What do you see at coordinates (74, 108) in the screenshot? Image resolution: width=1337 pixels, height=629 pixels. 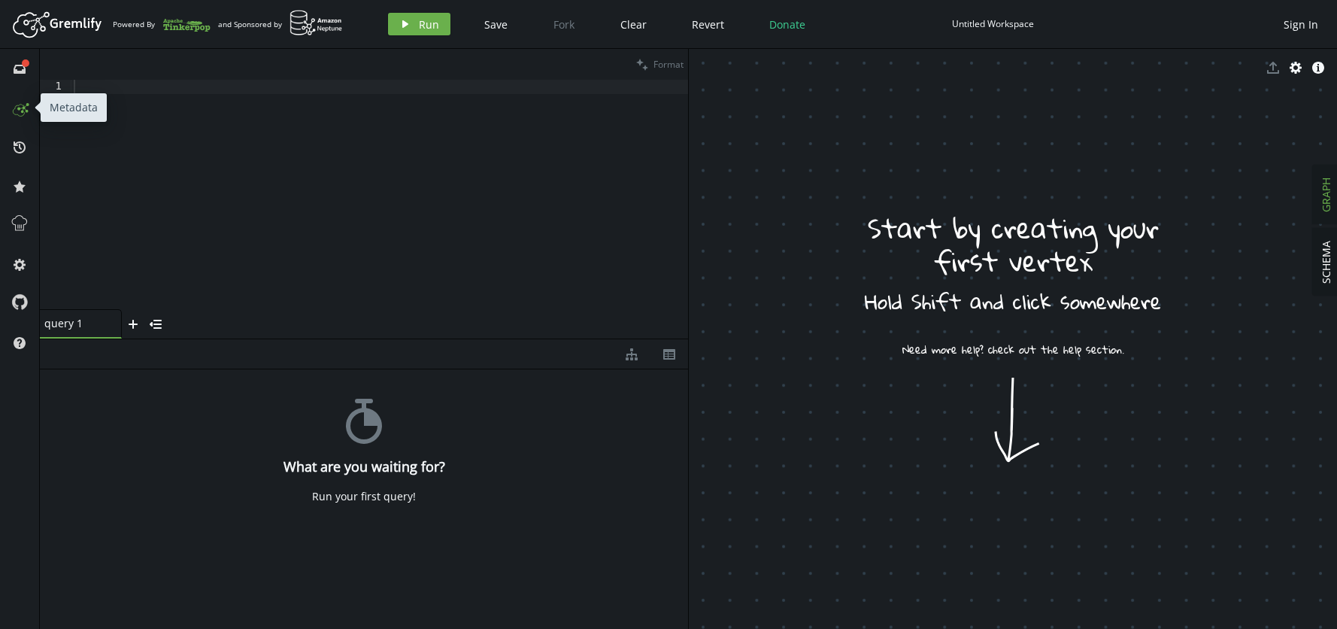 I see `div: Metadata` at bounding box center [74, 108].